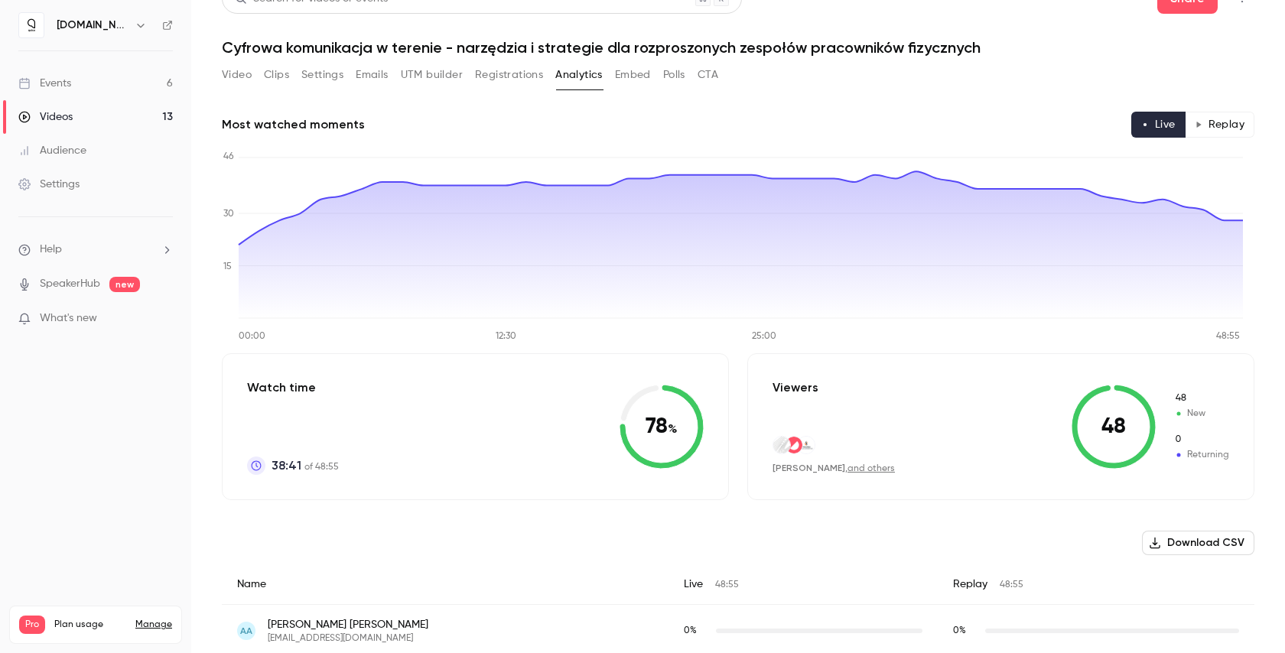 The image size is (1285, 653). Describe the element at coordinates (674, 75) in the screenshot. I see `button: Polls` at that location.